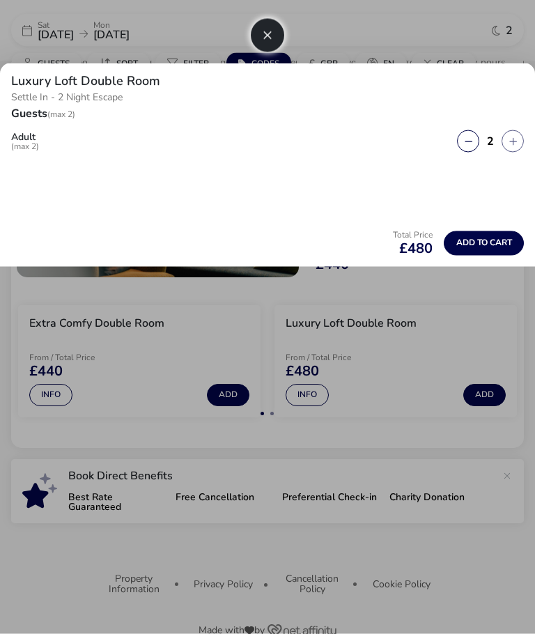 This screenshot has width=535, height=634. What do you see at coordinates (412, 249) in the screenshot?
I see `span: £480` at bounding box center [412, 249].